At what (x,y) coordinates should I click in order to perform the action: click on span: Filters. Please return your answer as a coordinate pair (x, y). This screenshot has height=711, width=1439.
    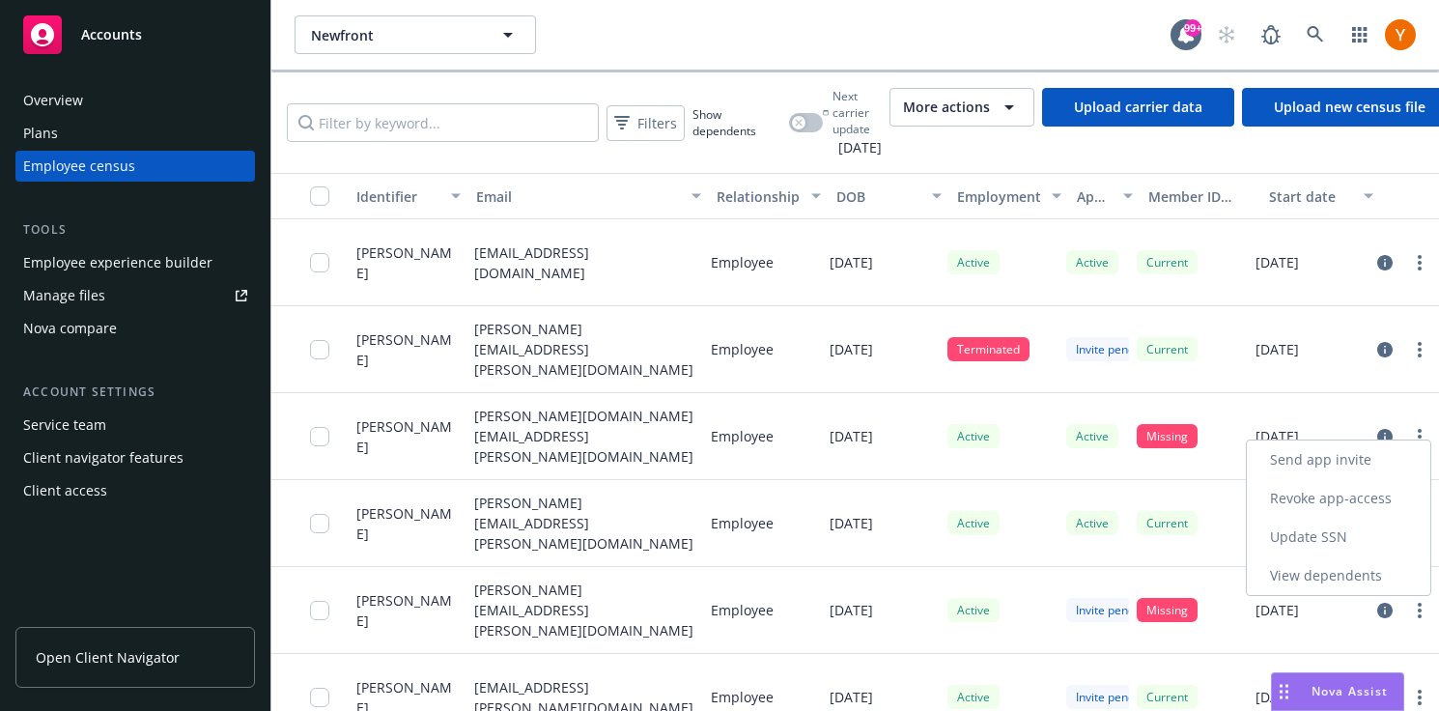
    Looking at the image, I should click on (657, 123).